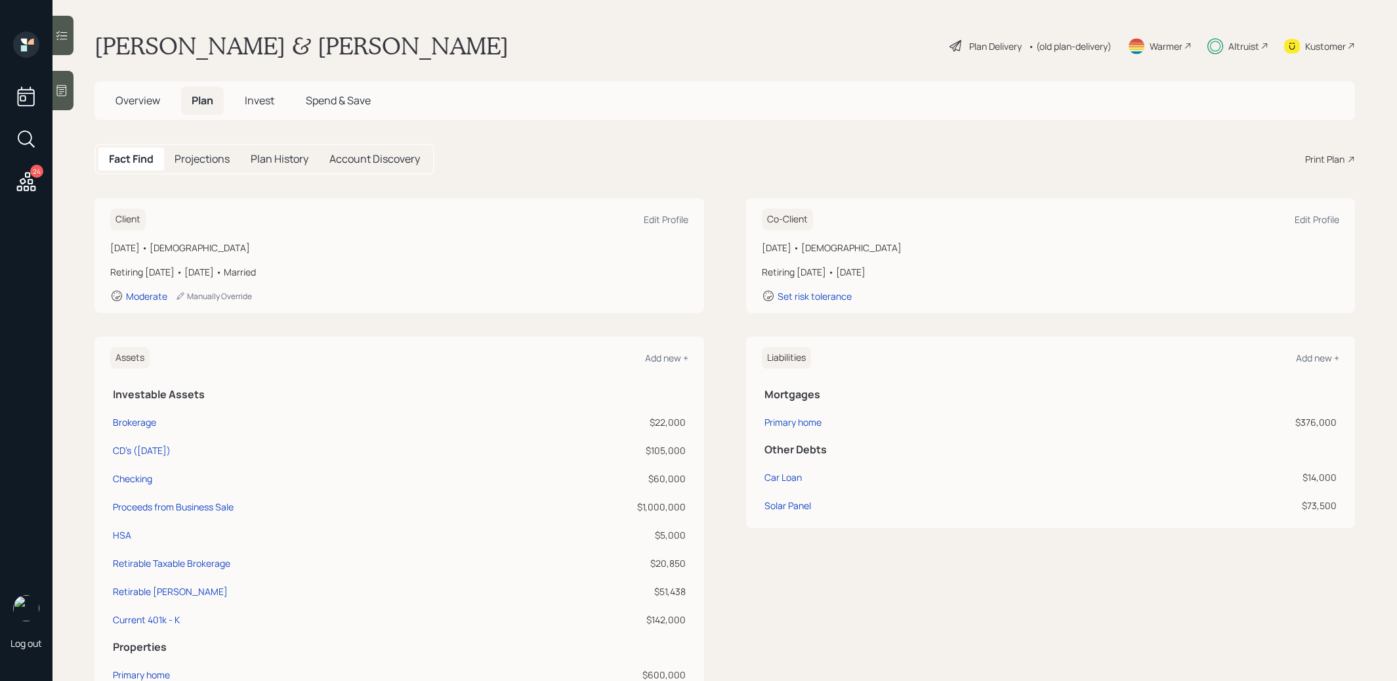 The image size is (1397, 681). I want to click on div: Altruist, so click(1243, 46).